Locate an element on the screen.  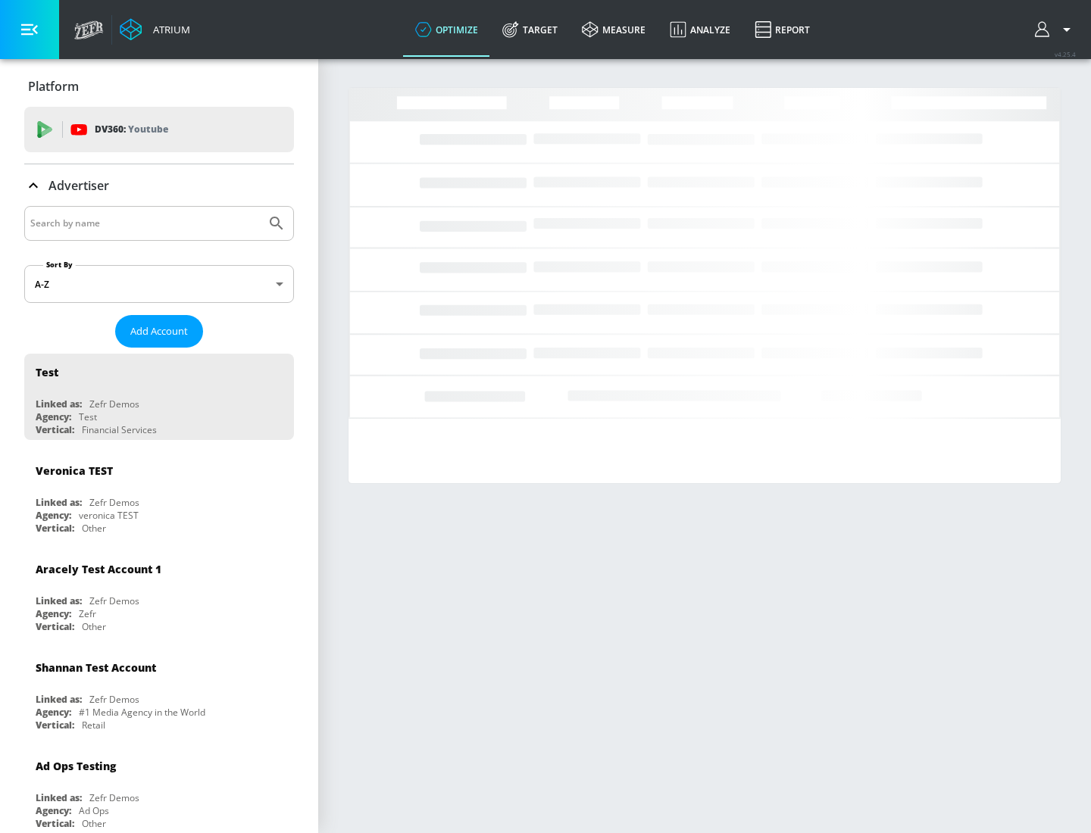
label: Sort By is located at coordinates (59, 264).